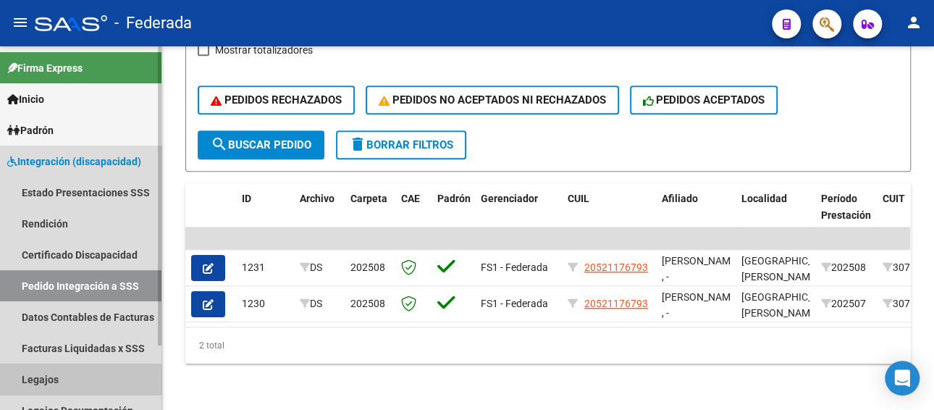 This screenshot has width=934, height=410. Describe the element at coordinates (846, 267) in the screenshot. I see `div: 202508` at that location.